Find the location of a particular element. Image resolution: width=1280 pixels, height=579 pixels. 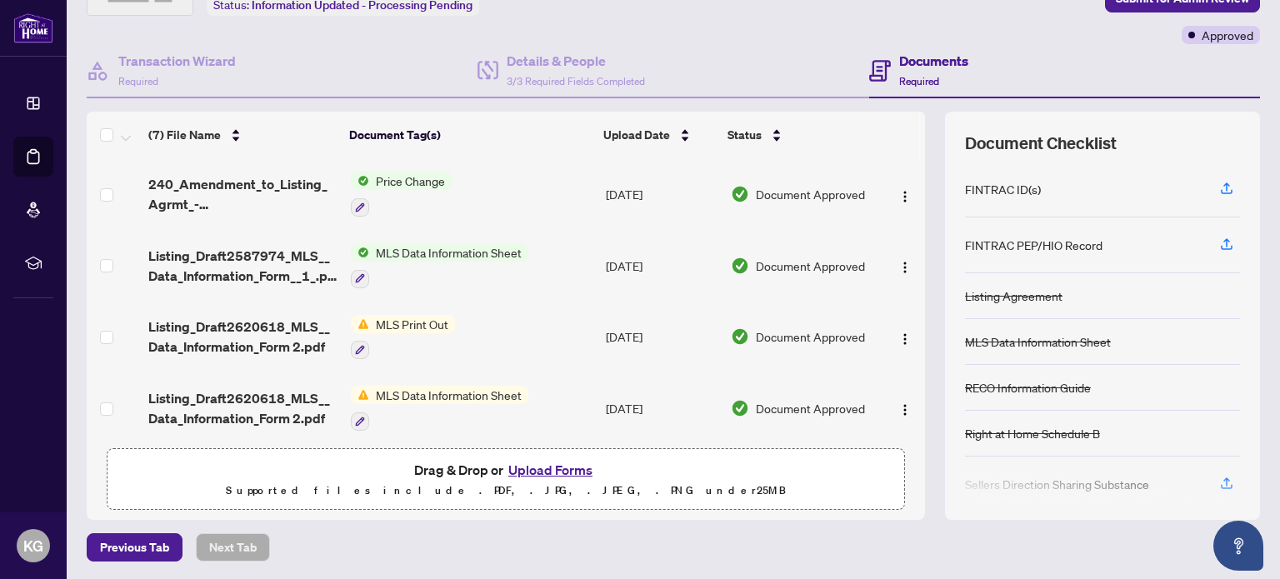

h4: Documents is located at coordinates (933, 61).